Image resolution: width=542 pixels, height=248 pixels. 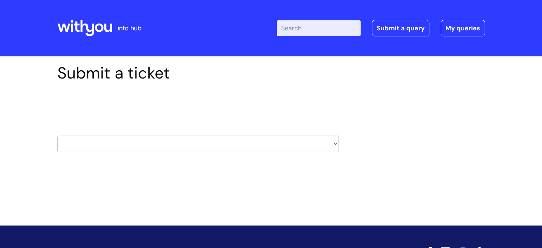 I want to click on a: My queries, so click(x=463, y=28).